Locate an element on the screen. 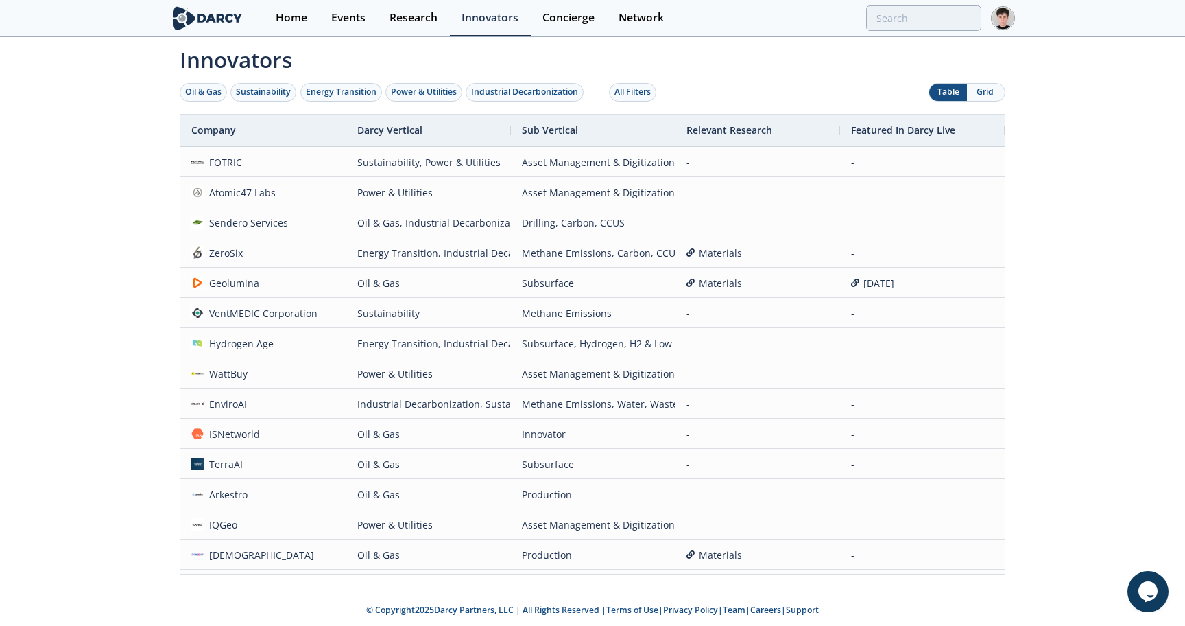  div: Sendero Services is located at coordinates (246, 222).